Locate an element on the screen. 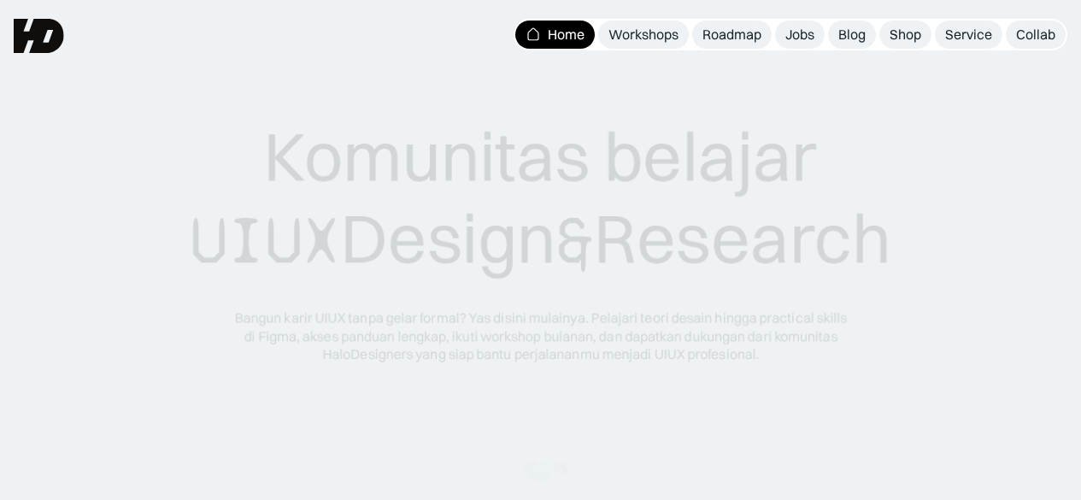 The width and height of the screenshot is (1081, 500). span: UIUX is located at coordinates (265, 241).